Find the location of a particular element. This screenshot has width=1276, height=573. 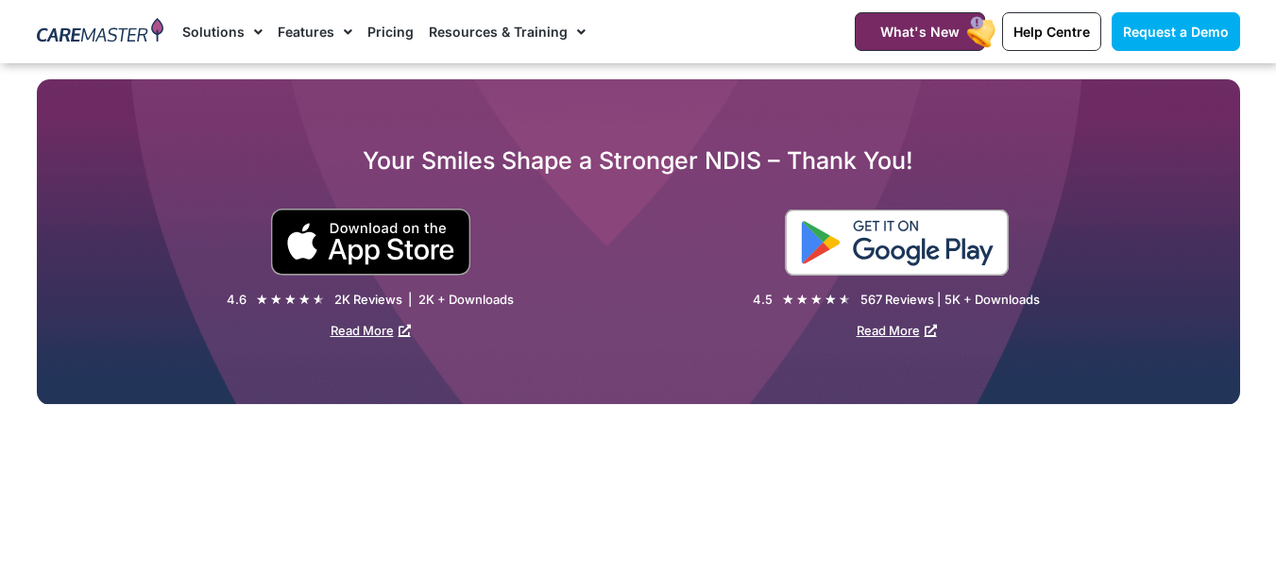

div: 567 Reviews | 5K + Downloads is located at coordinates (950, 299).